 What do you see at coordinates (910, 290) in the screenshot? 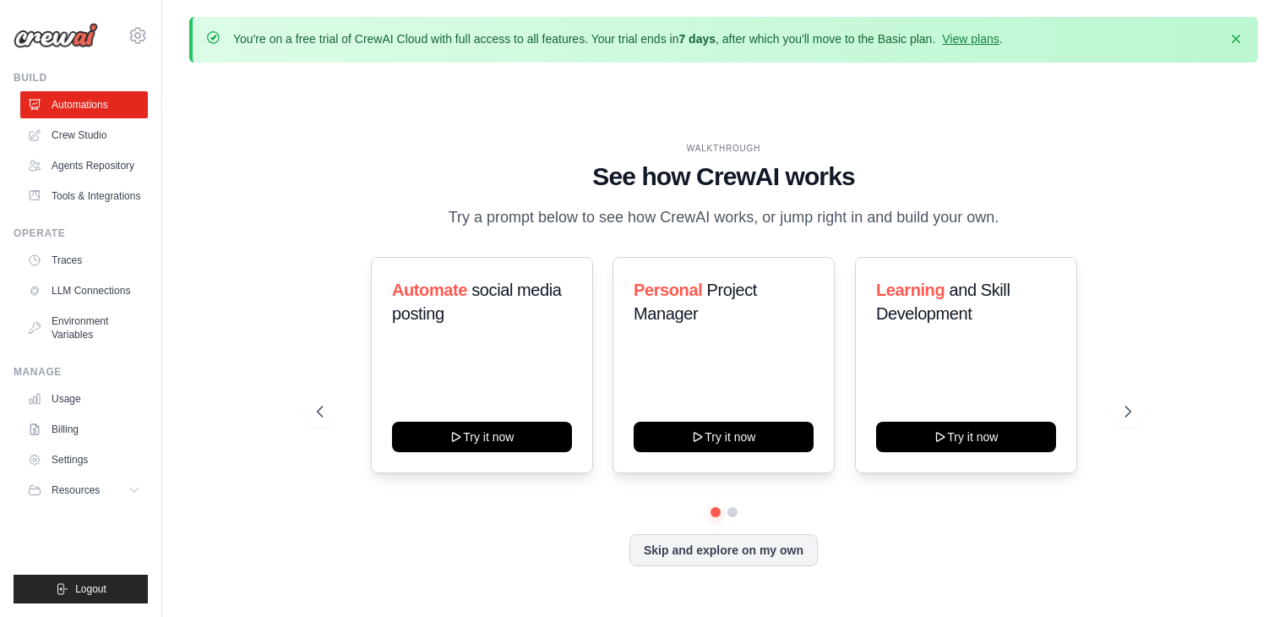
I see `span: Learning` at bounding box center [910, 290].